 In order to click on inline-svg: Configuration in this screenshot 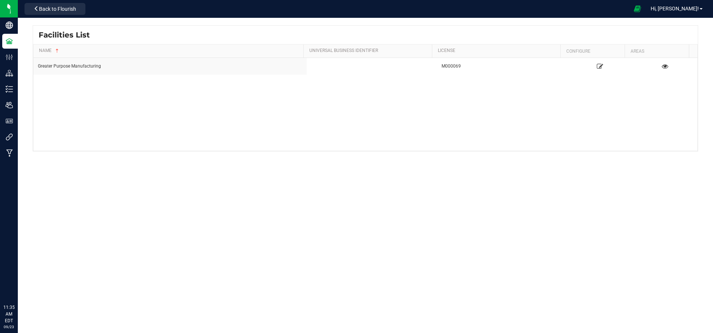, I will do `click(9, 57)`.